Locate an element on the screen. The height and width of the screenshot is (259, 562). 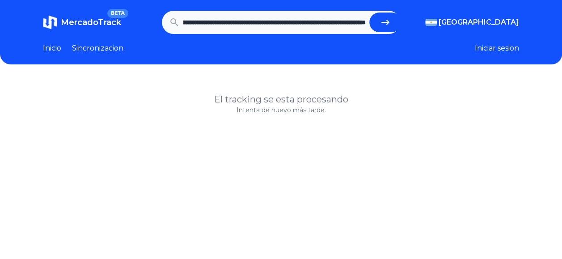
p: Intenta de nuevo más tarde. is located at coordinates (281, 110).